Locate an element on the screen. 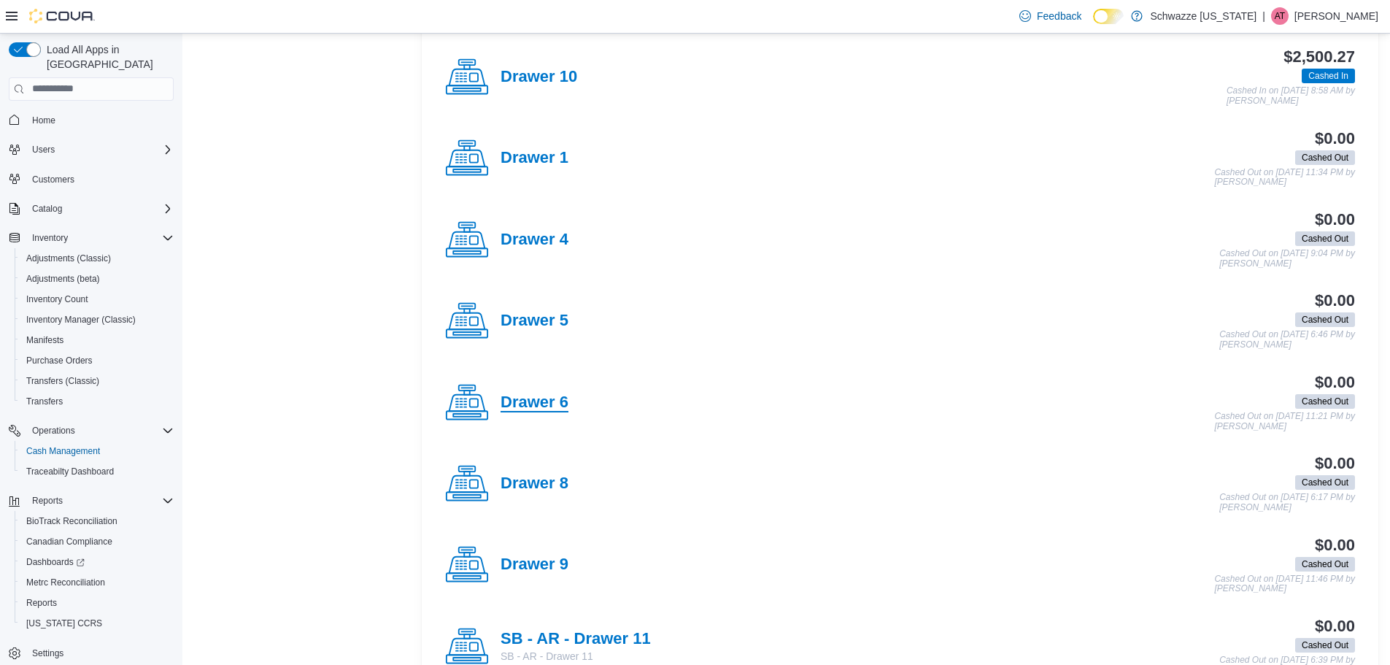 The image size is (1390, 665). button: Cash Management is located at coordinates (97, 451).